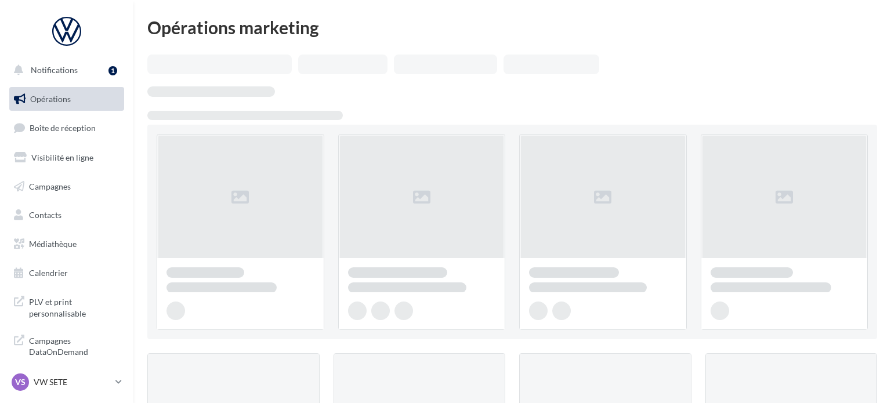 The width and height of the screenshot is (891, 403). Describe the element at coordinates (67, 158) in the screenshot. I see `a: Visibilité en ligne` at that location.